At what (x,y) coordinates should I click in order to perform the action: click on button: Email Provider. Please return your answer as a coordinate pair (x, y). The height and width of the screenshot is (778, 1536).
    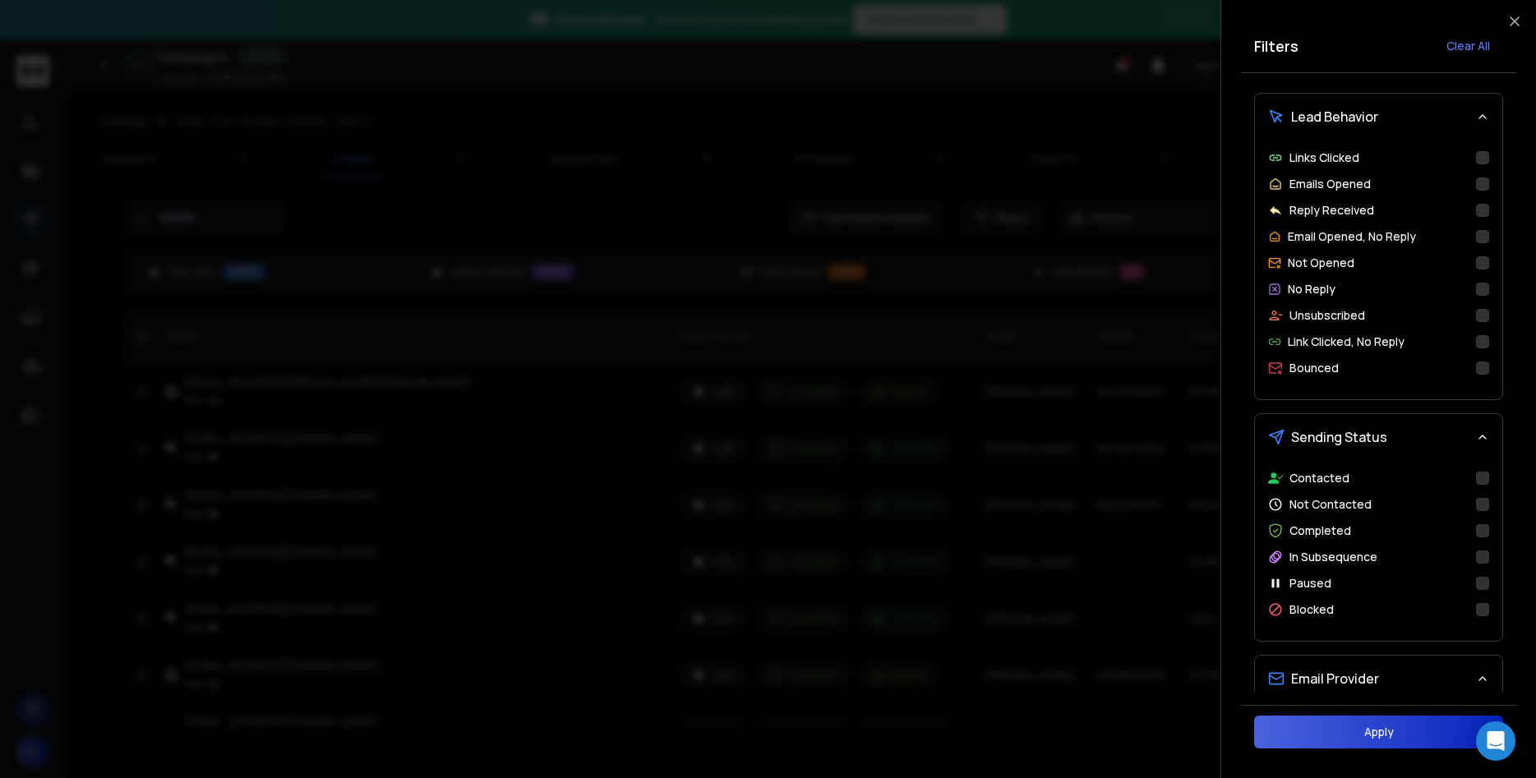
    Looking at the image, I should click on (1378, 679).